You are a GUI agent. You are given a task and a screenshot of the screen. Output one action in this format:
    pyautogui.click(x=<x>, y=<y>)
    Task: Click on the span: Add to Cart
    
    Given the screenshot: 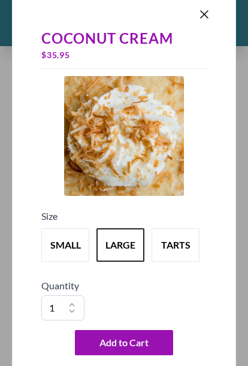 What is the action you would take?
    pyautogui.click(x=124, y=343)
    